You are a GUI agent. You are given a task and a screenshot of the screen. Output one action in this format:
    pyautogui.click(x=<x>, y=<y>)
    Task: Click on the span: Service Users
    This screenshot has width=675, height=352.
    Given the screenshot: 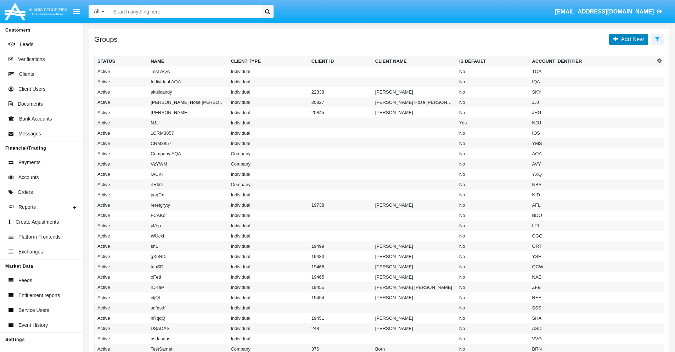 What is the action you would take?
    pyautogui.click(x=34, y=310)
    